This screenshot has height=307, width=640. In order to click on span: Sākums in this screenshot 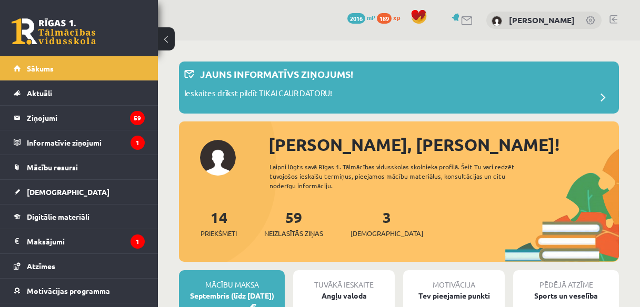, I will do `click(40, 68)`.